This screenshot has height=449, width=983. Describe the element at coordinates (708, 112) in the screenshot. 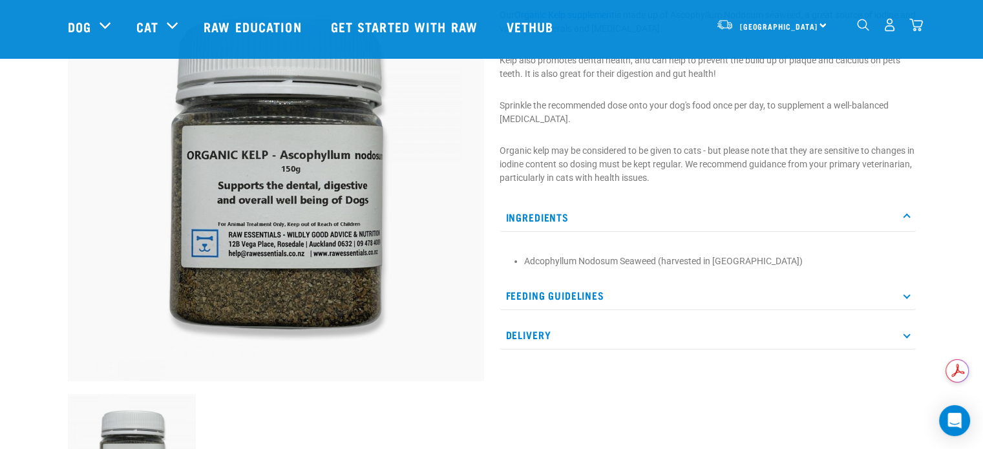

I see `p: Sprinkle the recommended dose onto your dog's food once per day, to supplement a well-balanced [M...` at that location.